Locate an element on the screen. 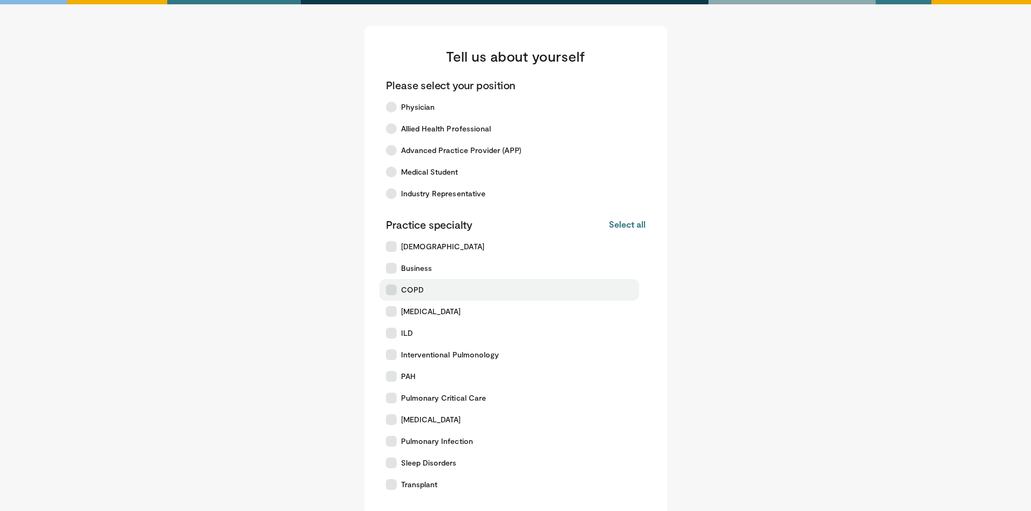 This screenshot has height=511, width=1031. span: Sleep Disorders is located at coordinates (429, 463).